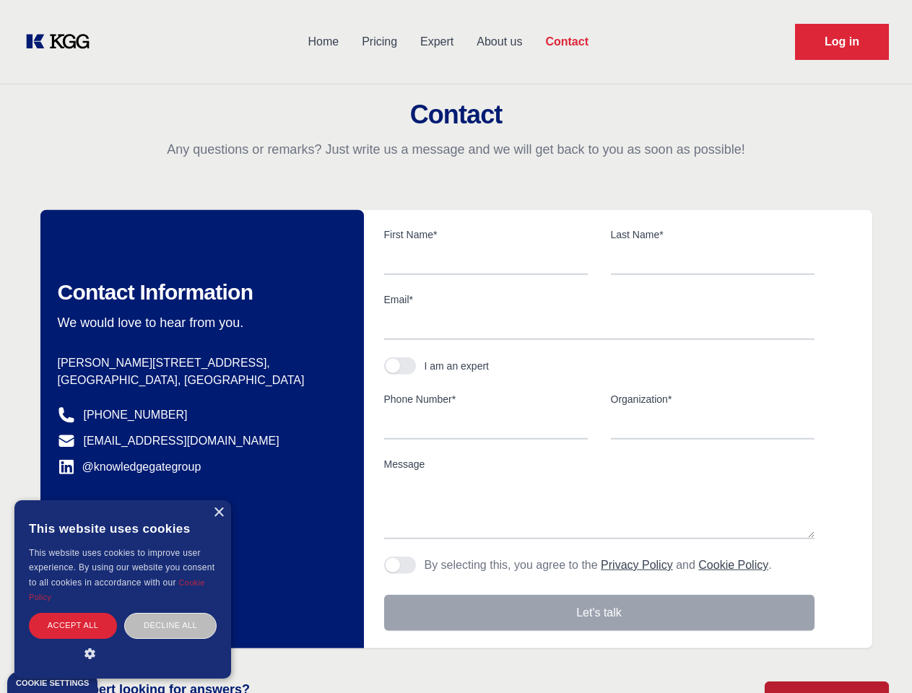 The width and height of the screenshot is (912, 693). Describe the element at coordinates (52, 683) in the screenshot. I see `div: Cookie settings` at that location.